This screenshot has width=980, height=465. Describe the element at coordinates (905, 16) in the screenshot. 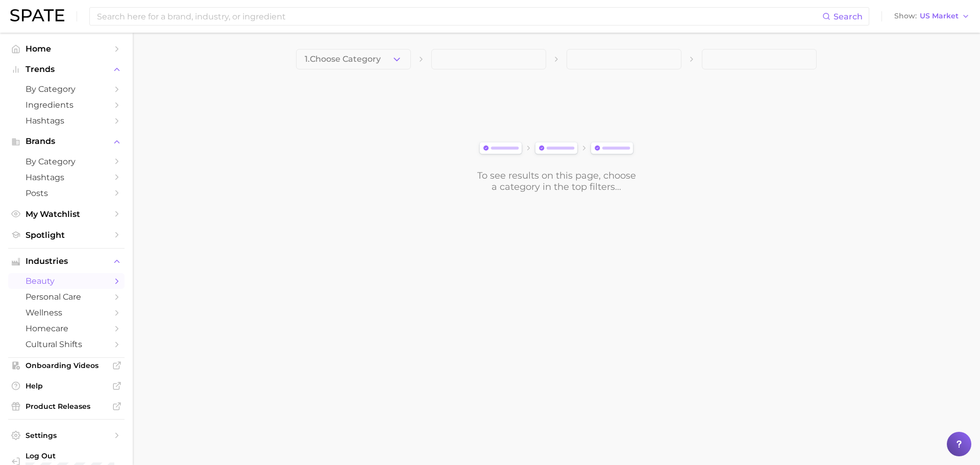

I see `span: Show` at that location.